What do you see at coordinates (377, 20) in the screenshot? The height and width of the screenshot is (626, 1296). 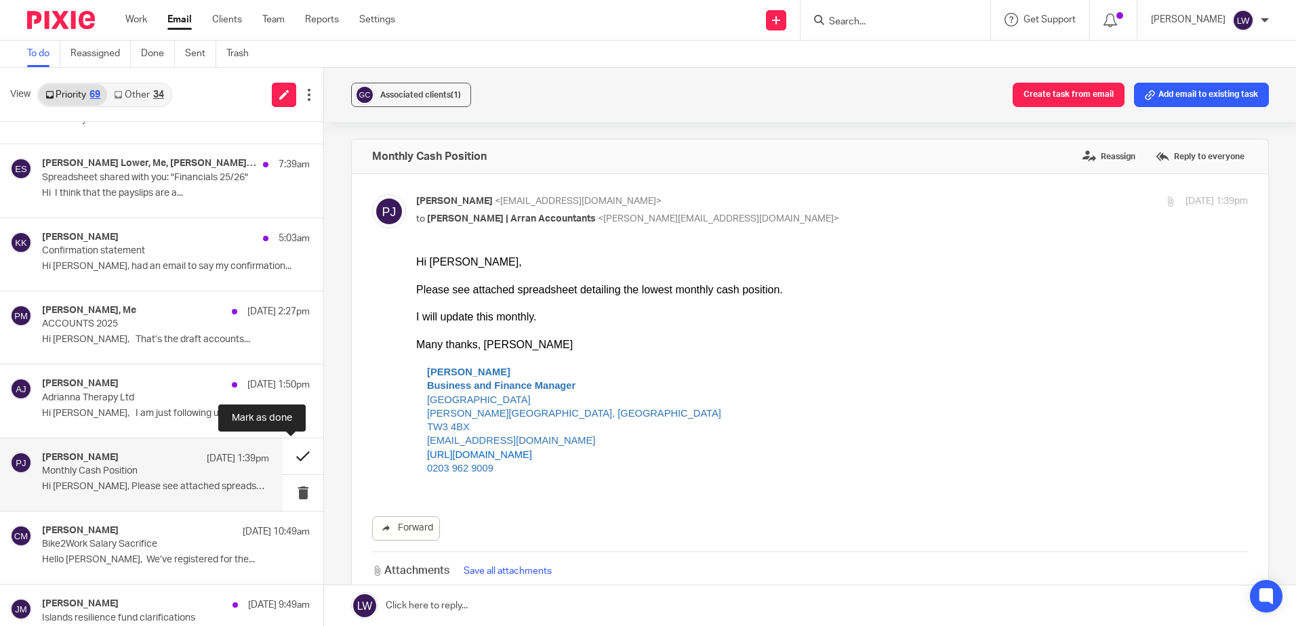 I see `a: Settings` at bounding box center [377, 20].